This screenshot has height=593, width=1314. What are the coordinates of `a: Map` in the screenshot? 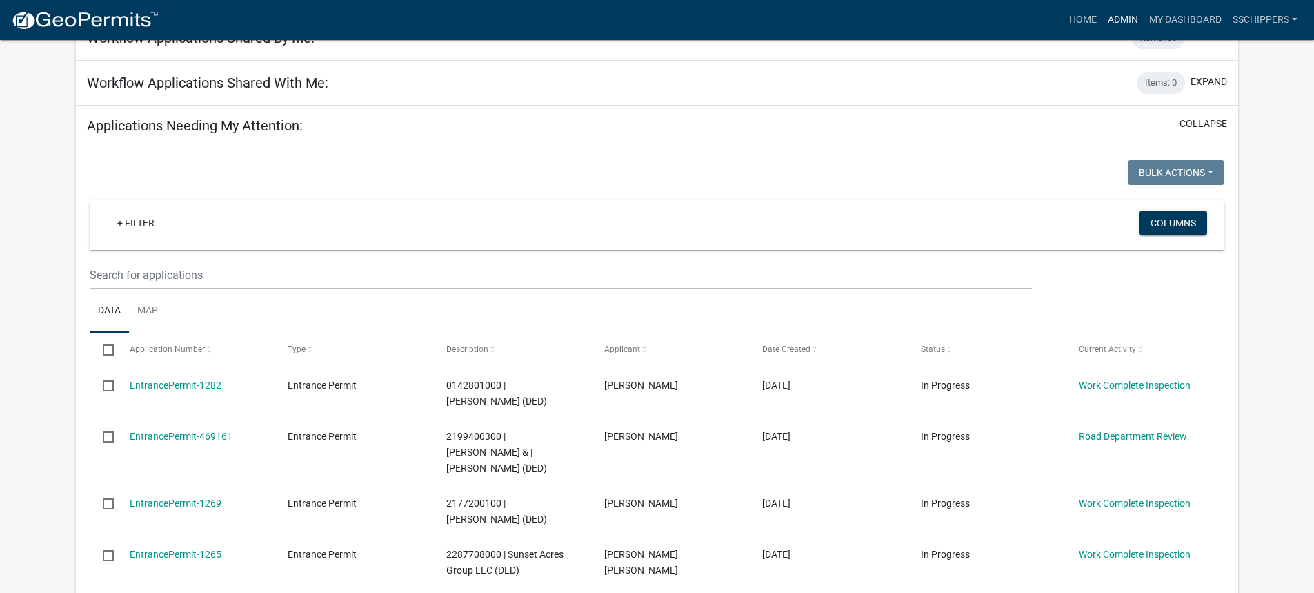 It's located at (148, 311).